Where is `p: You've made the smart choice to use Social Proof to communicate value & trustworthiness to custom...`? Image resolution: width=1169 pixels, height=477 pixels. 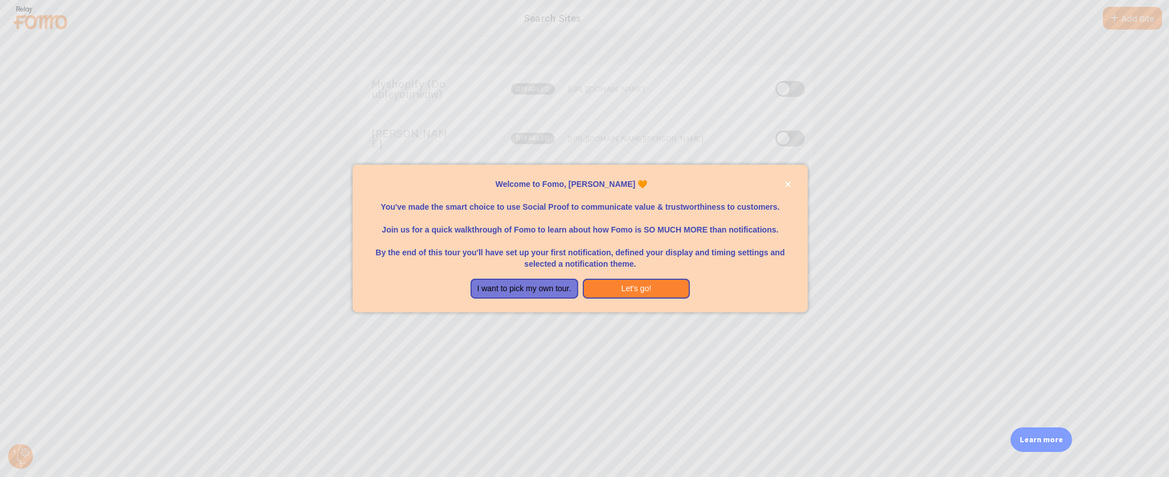
p: You've made the smart choice to use Social Proof to communicate value & trustworthiness to custom... is located at coordinates (580, 201).